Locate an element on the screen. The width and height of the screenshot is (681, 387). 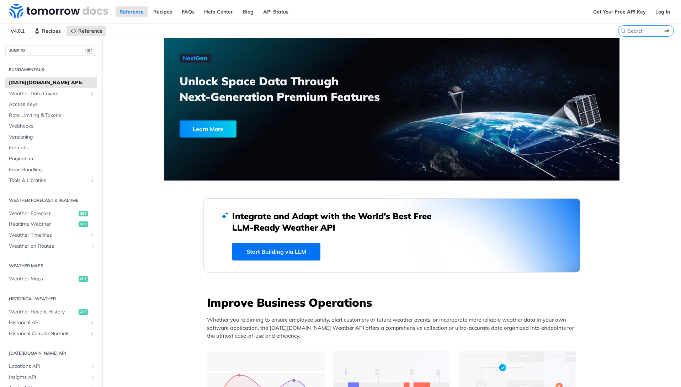
a: Blog is located at coordinates (248, 12).